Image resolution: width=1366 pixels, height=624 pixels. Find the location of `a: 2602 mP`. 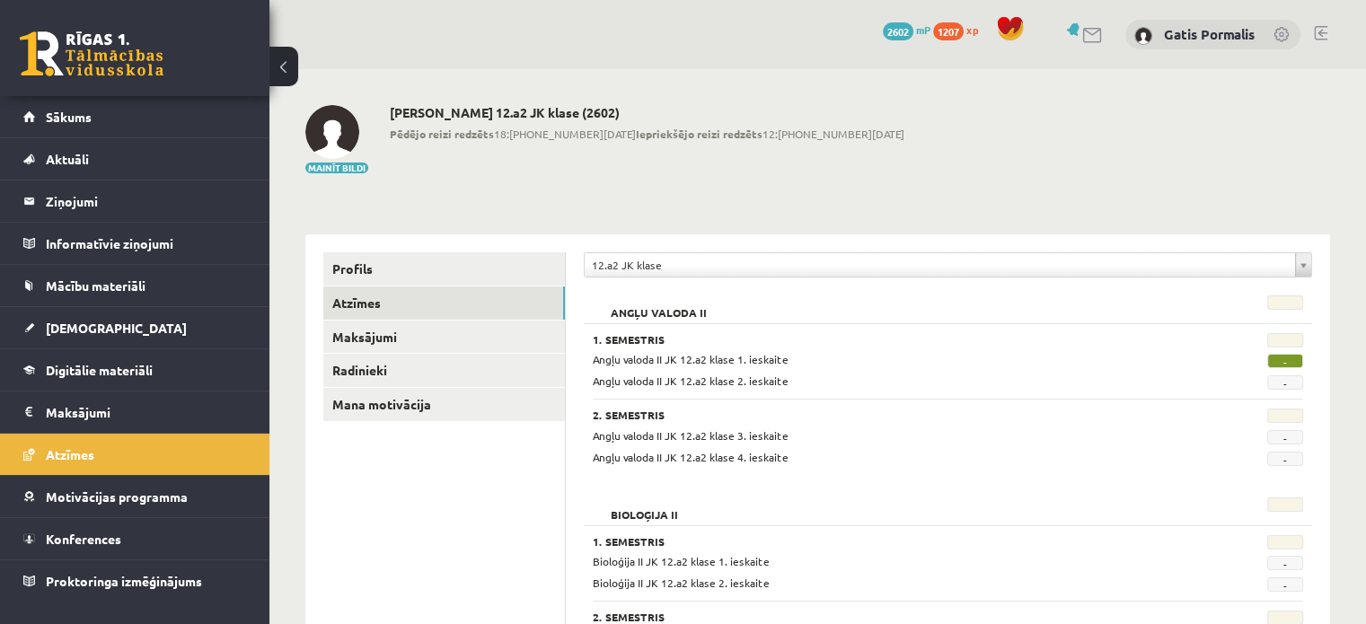

a: 2602 mP is located at coordinates (906, 30).